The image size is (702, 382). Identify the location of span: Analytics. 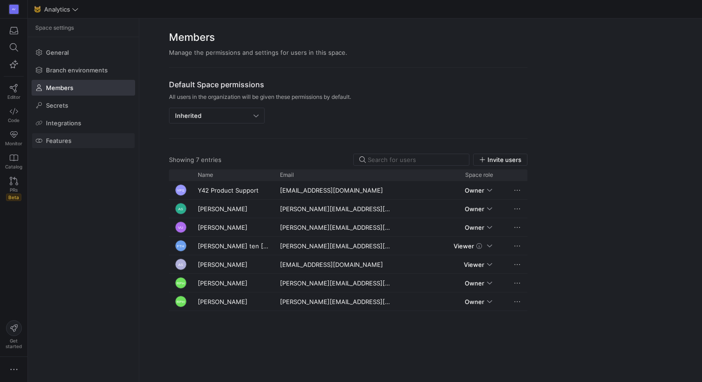
(57, 9).